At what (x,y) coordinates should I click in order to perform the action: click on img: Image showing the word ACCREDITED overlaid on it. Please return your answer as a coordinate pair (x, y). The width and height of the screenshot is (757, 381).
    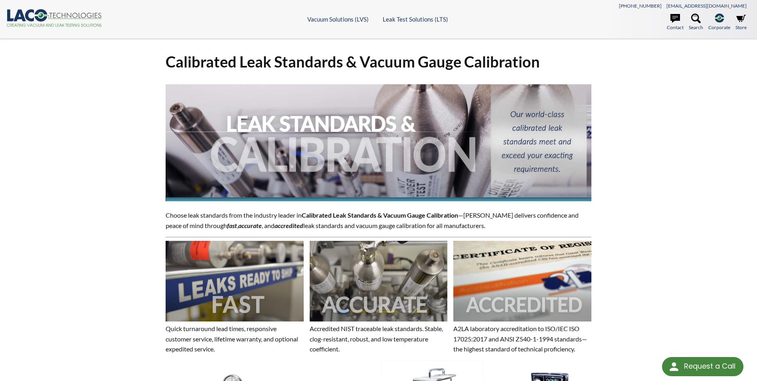
    Looking at the image, I should click on (522, 281).